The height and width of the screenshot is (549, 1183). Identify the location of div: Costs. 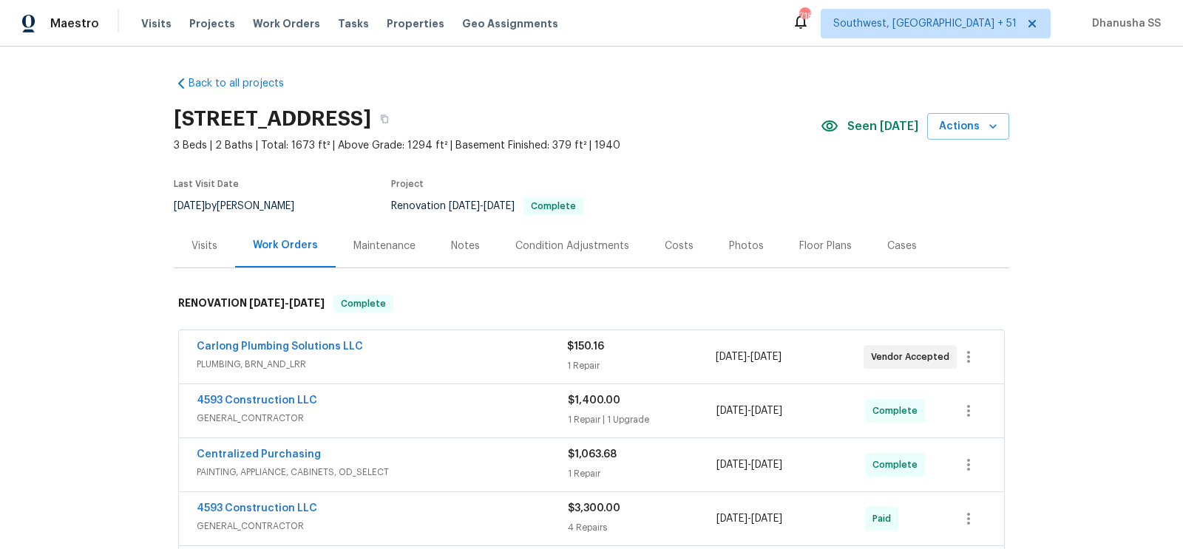
(679, 246).